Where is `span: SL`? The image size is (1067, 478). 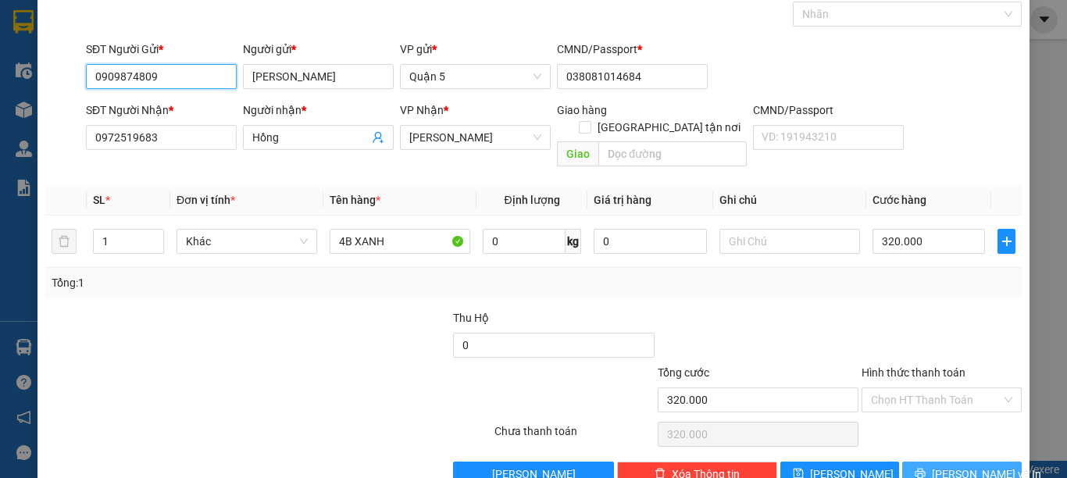
span: SL is located at coordinates (99, 200).